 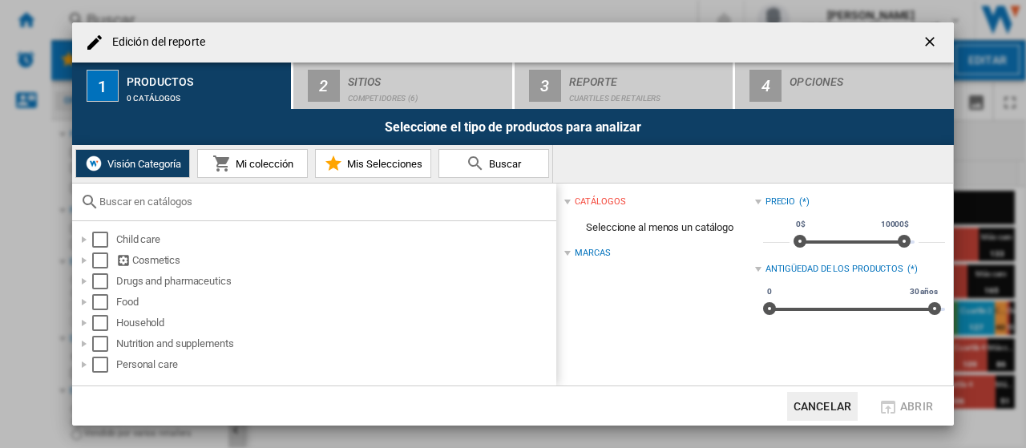 What do you see at coordinates (924, 292) in the screenshot?
I see `span: 30 años` at bounding box center [924, 292].